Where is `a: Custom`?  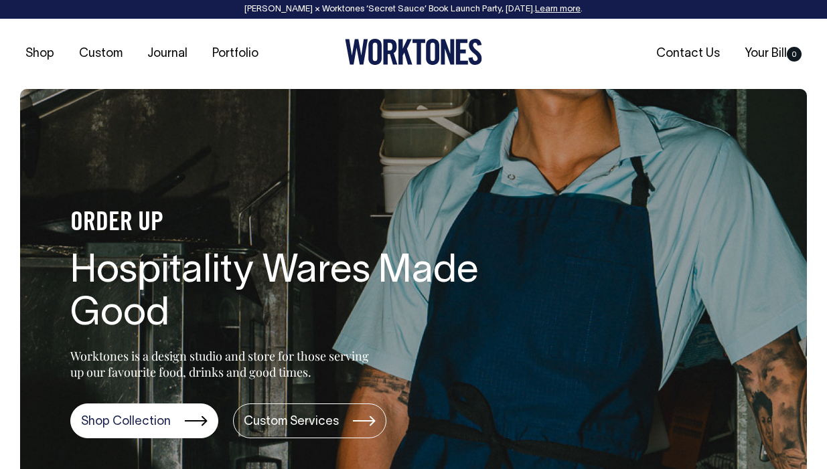
a: Custom is located at coordinates (100, 54).